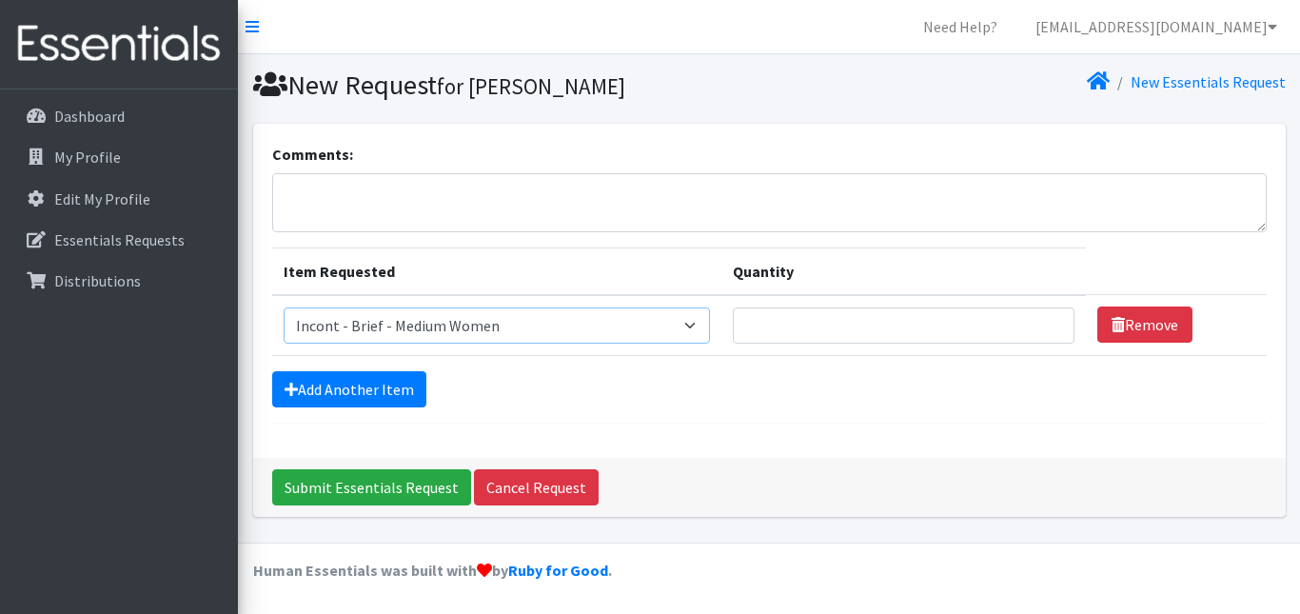 The height and width of the screenshot is (614, 1300). What do you see at coordinates (119, 240) in the screenshot?
I see `p: Essentials Requests` at bounding box center [119, 240].